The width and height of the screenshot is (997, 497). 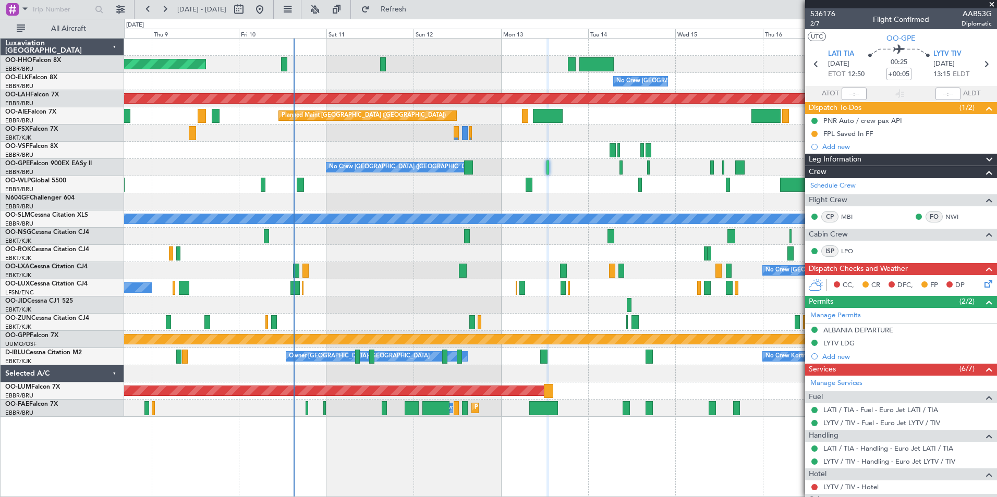 I want to click on div: Tue 14, so click(x=631, y=33).